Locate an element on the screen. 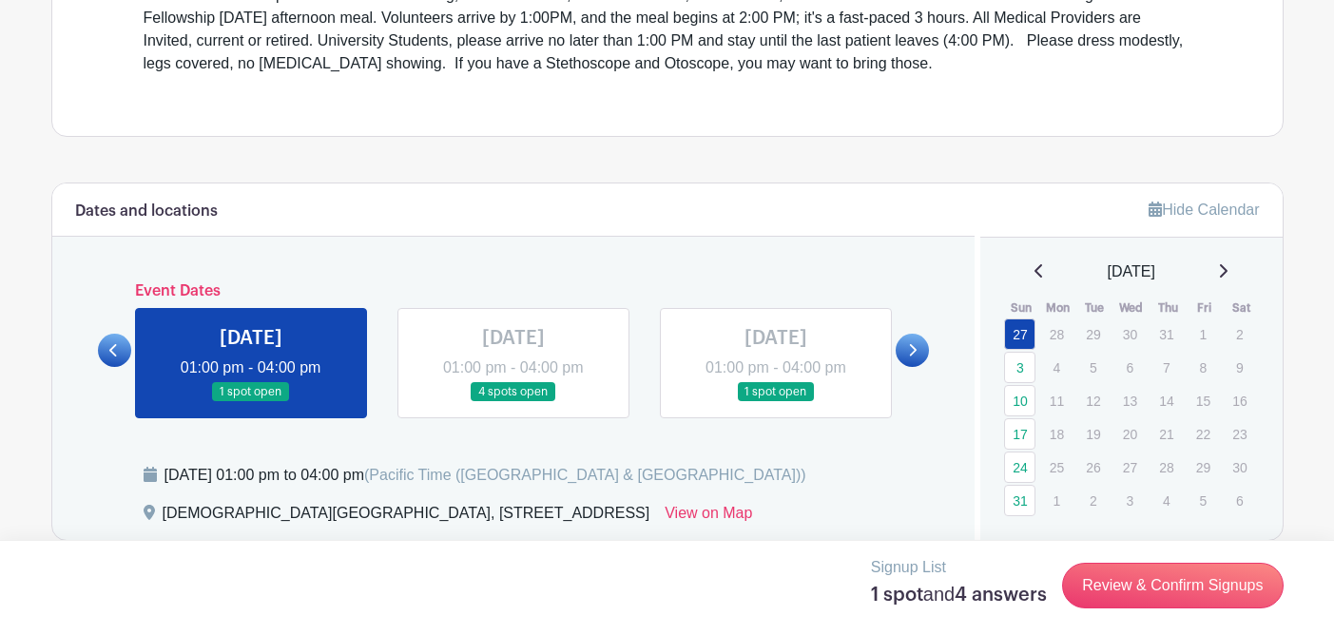 Image resolution: width=1334 pixels, height=635 pixels. p: 20 is located at coordinates (1130, 434).